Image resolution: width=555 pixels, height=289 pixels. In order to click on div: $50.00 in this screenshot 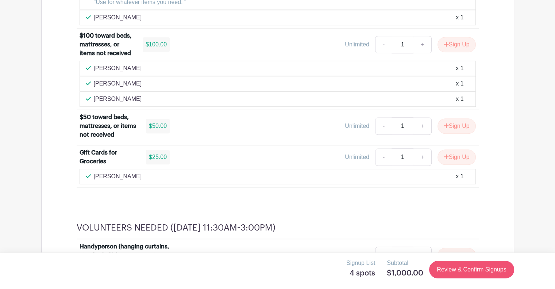, I will do `click(158, 126)`.